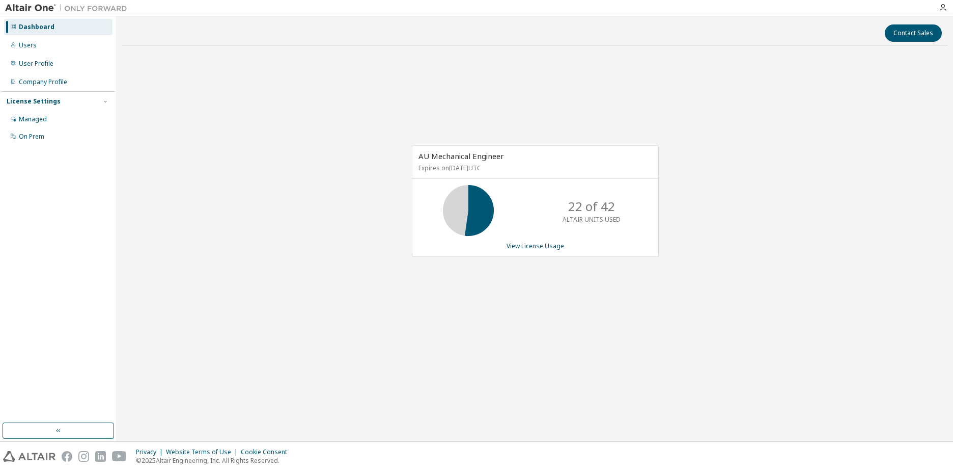  I want to click on img: instagram.svg, so click(84, 456).